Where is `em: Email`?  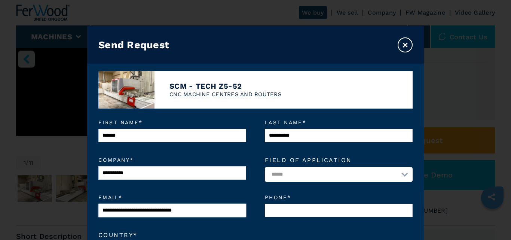
em: Email is located at coordinates (172, 197).